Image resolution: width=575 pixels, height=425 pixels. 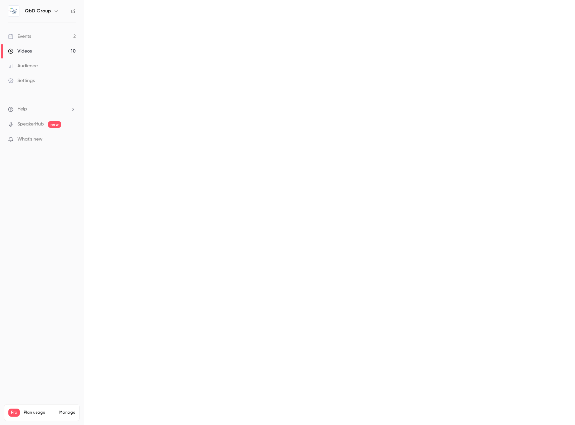 What do you see at coordinates (67, 413) in the screenshot?
I see `a: Manage` at bounding box center [67, 413].